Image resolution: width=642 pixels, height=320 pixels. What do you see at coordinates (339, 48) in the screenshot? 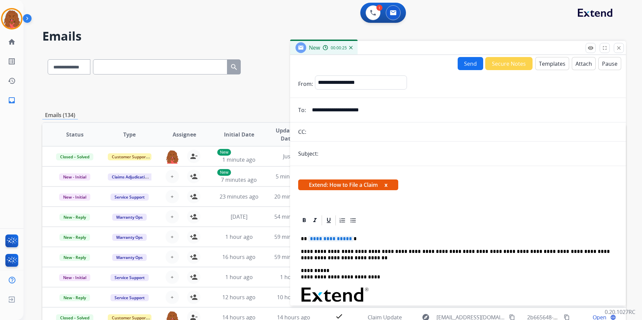
I see `span: 00:00:25` at bounding box center [339, 48].